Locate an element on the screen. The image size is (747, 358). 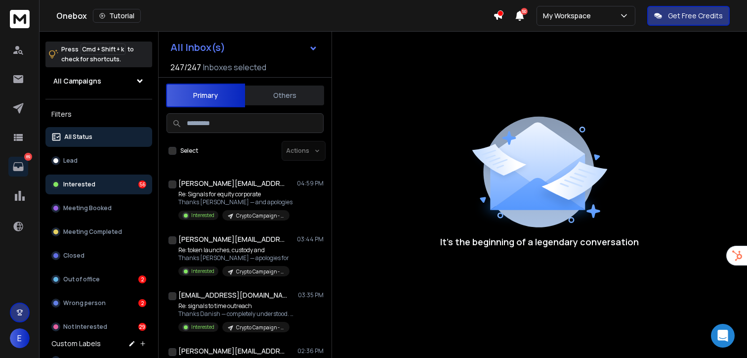
h3: Inboxes selected is located at coordinates (235, 67).